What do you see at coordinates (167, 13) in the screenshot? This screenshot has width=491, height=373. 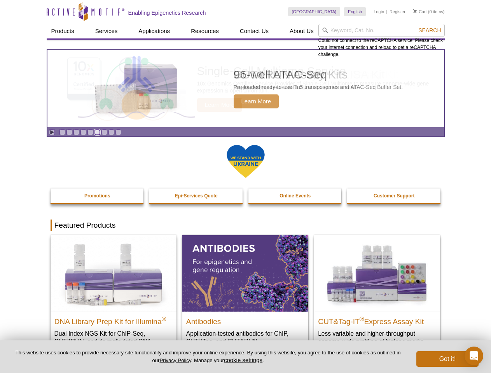 I see `h2: Enabling Epigenetics Research` at bounding box center [167, 13].